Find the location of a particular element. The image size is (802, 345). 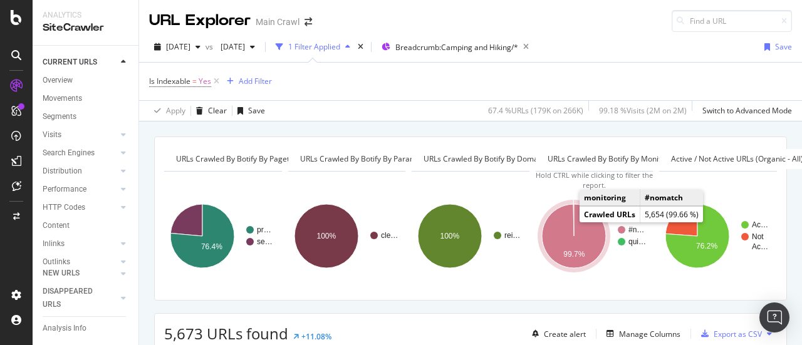

div: NEW URLS is located at coordinates (61, 273).